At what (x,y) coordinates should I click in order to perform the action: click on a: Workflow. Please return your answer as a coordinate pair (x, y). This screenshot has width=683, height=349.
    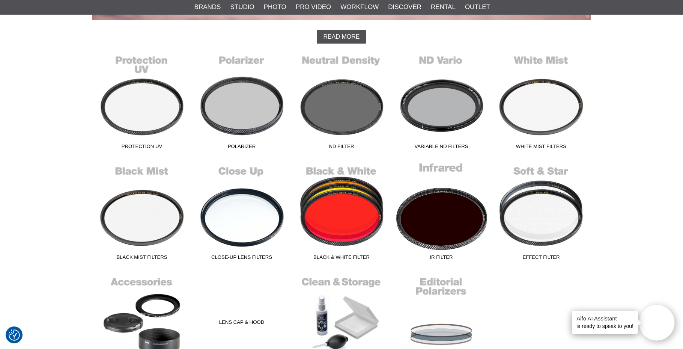
    Looking at the image, I should click on (359, 7).